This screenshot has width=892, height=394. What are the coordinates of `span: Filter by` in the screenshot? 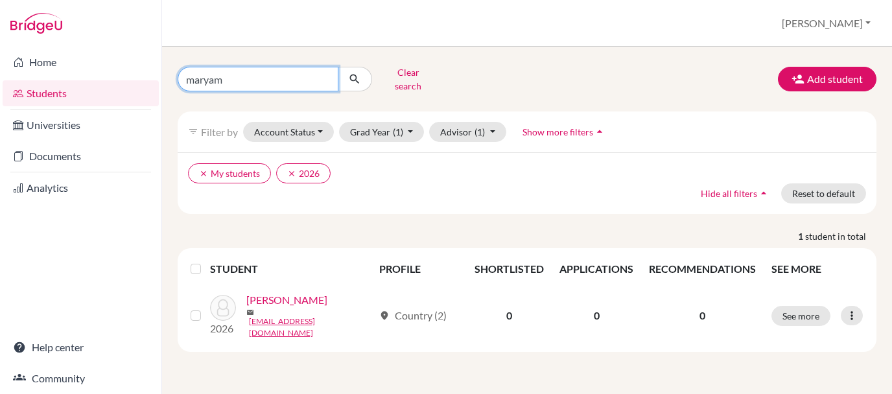 It's located at (219, 132).